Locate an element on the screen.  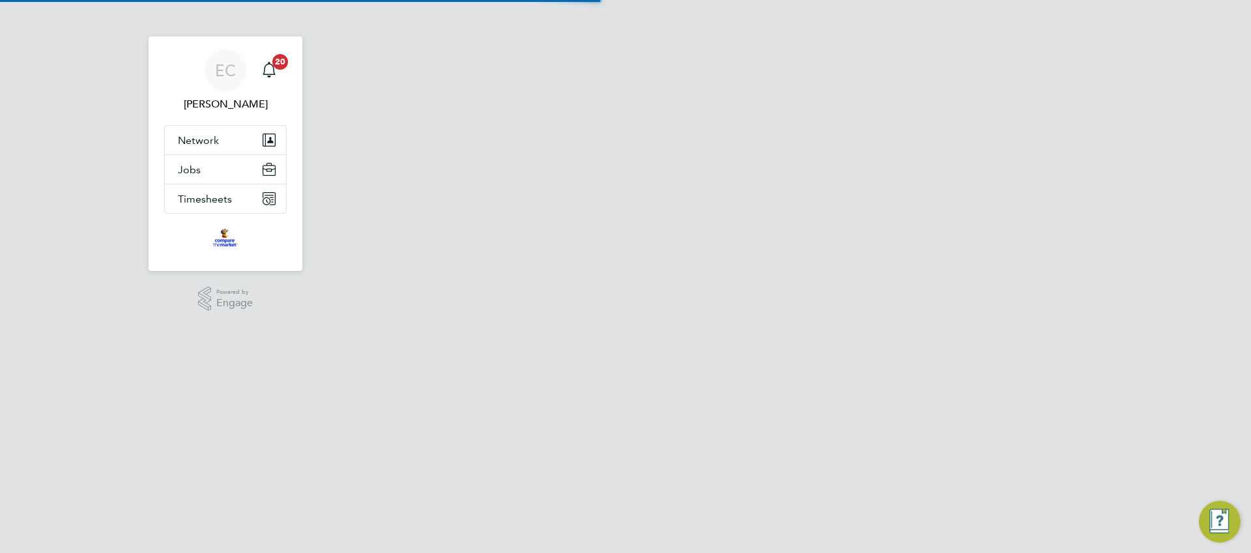
span: Engage is located at coordinates (235, 303).